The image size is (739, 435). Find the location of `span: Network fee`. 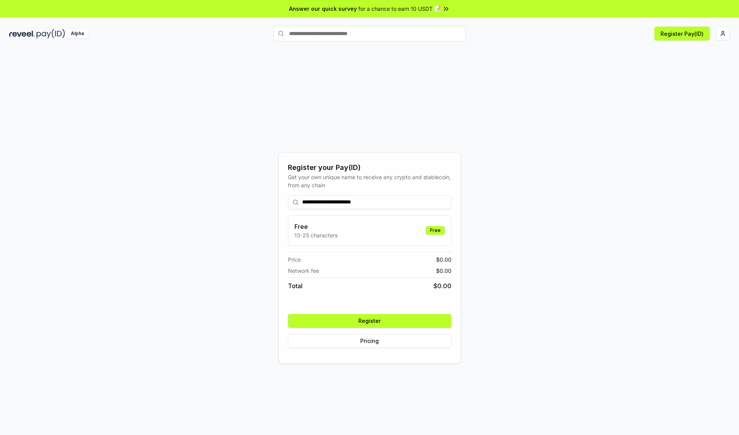

span: Network fee is located at coordinates (303, 270).